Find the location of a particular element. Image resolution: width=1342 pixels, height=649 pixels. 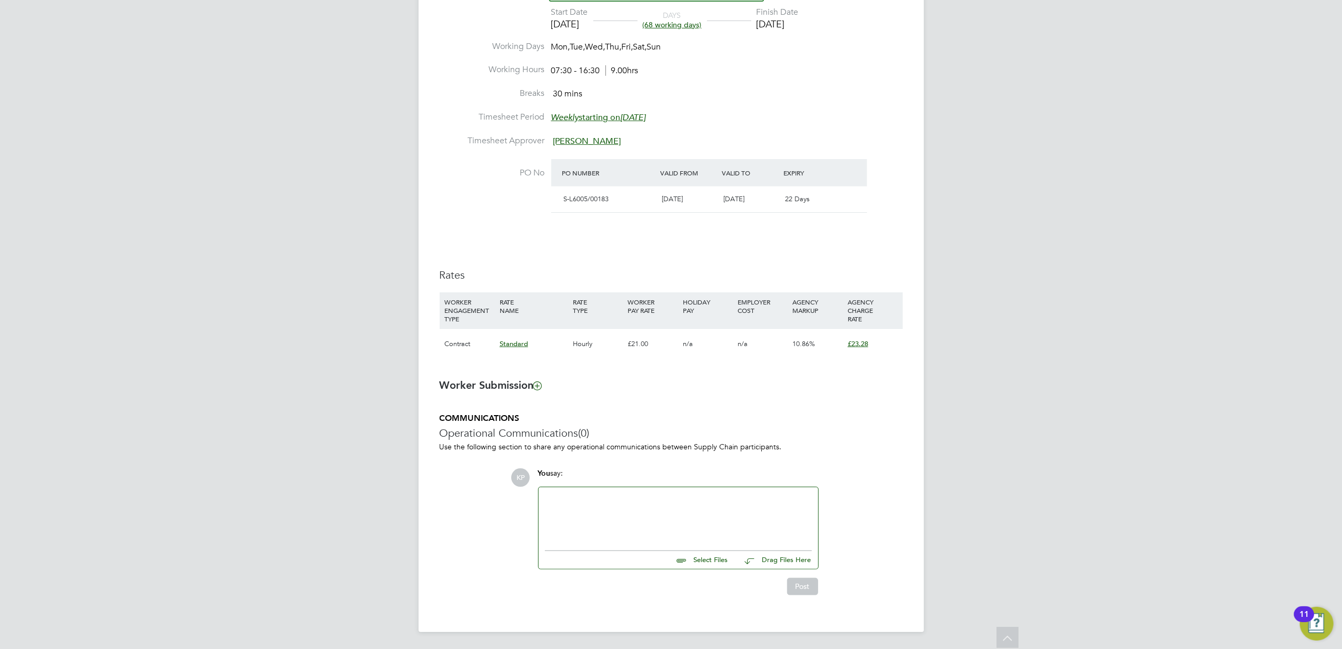

span: (0) is located at coordinates (584, 433).